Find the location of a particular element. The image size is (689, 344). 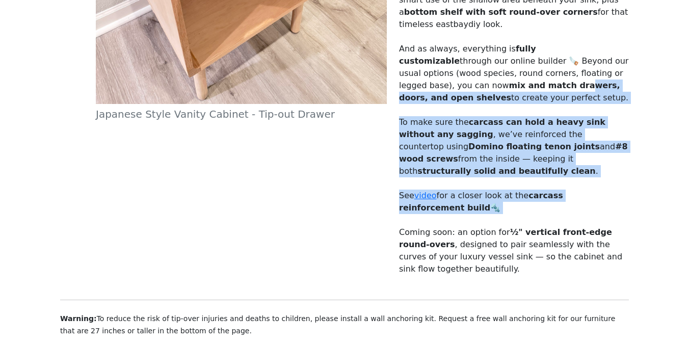

small: To reduce the risk of tip-over injuries and deaths to children, please install a wall anchoring k... is located at coordinates (337, 324).